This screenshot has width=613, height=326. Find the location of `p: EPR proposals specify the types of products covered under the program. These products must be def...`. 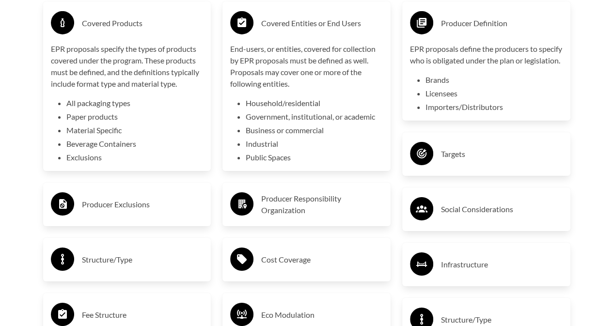

p: EPR proposals specify the types of products covered under the program. These products must be def... is located at coordinates (127, 66).